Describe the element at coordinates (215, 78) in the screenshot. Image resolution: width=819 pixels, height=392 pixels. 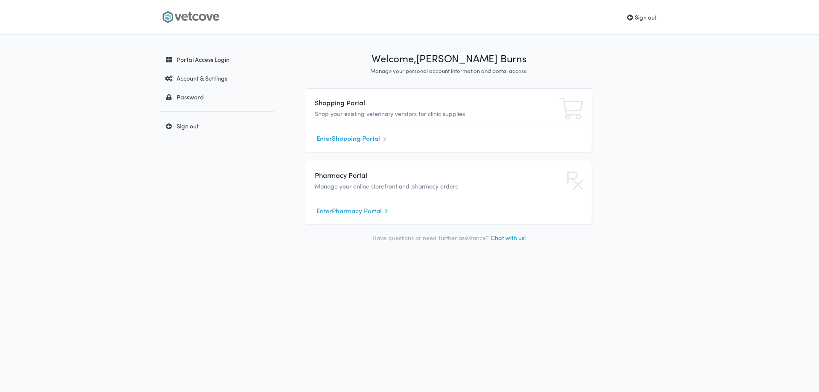
I see `div: Account & Settings` at that location.